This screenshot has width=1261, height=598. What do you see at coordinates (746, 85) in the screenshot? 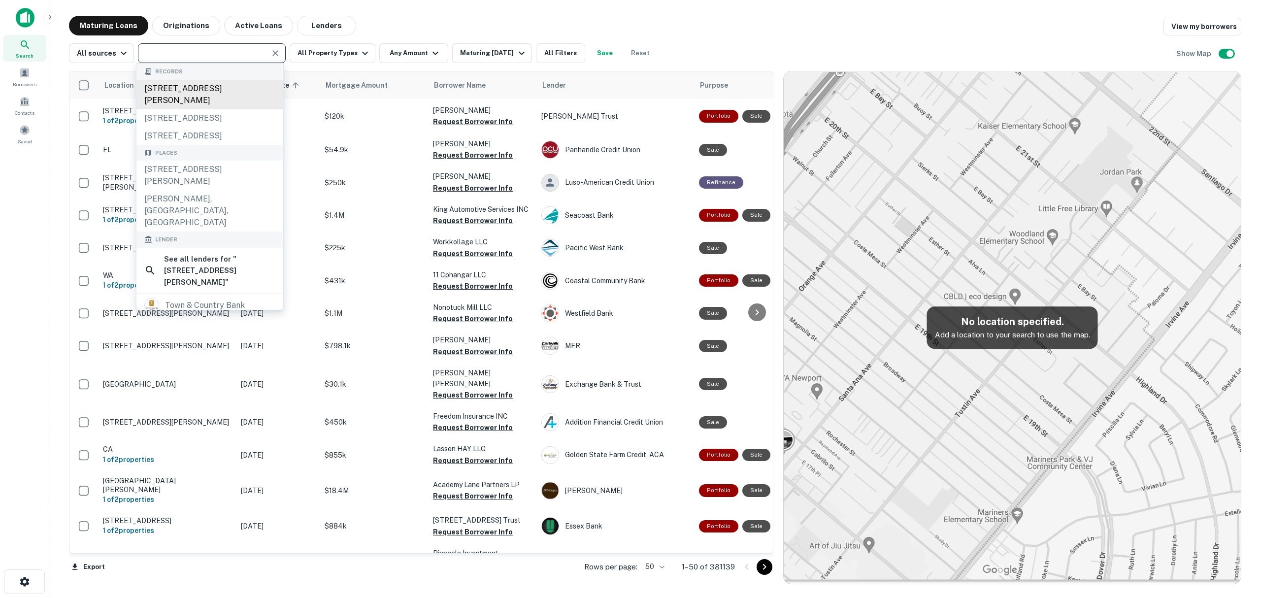
I see `th: Purpose` at bounding box center [746, 85].